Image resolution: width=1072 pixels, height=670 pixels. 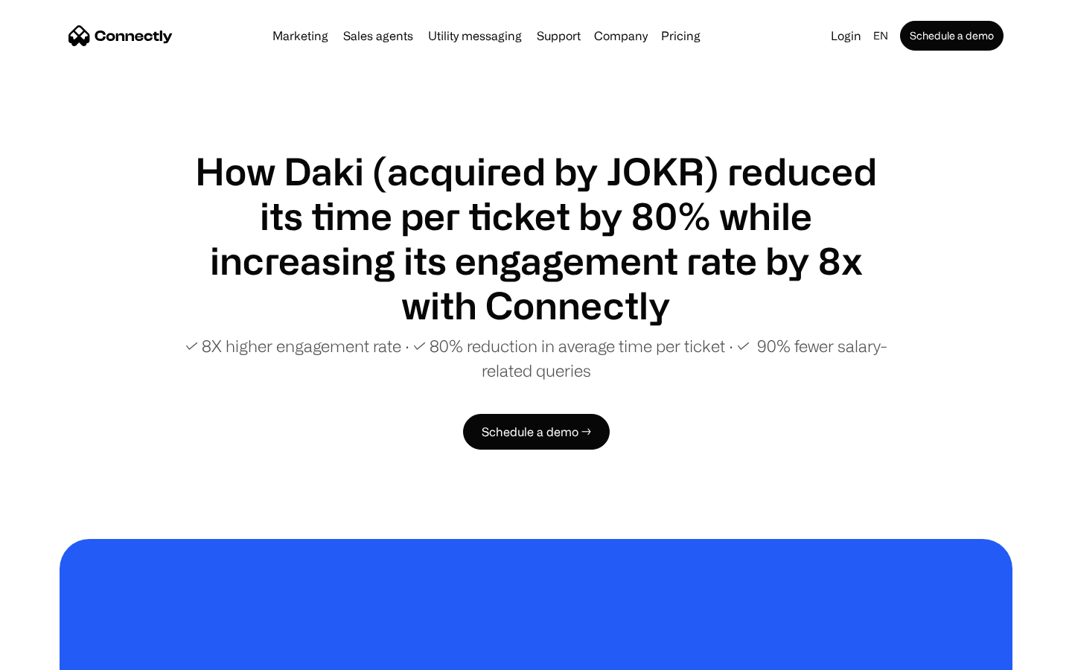 What do you see at coordinates (536, 238) in the screenshot?
I see `h1: How Daki (acquired by JOKR) reduced its time per ticket by 80% while increasing its engagement ra...` at bounding box center [536, 238].